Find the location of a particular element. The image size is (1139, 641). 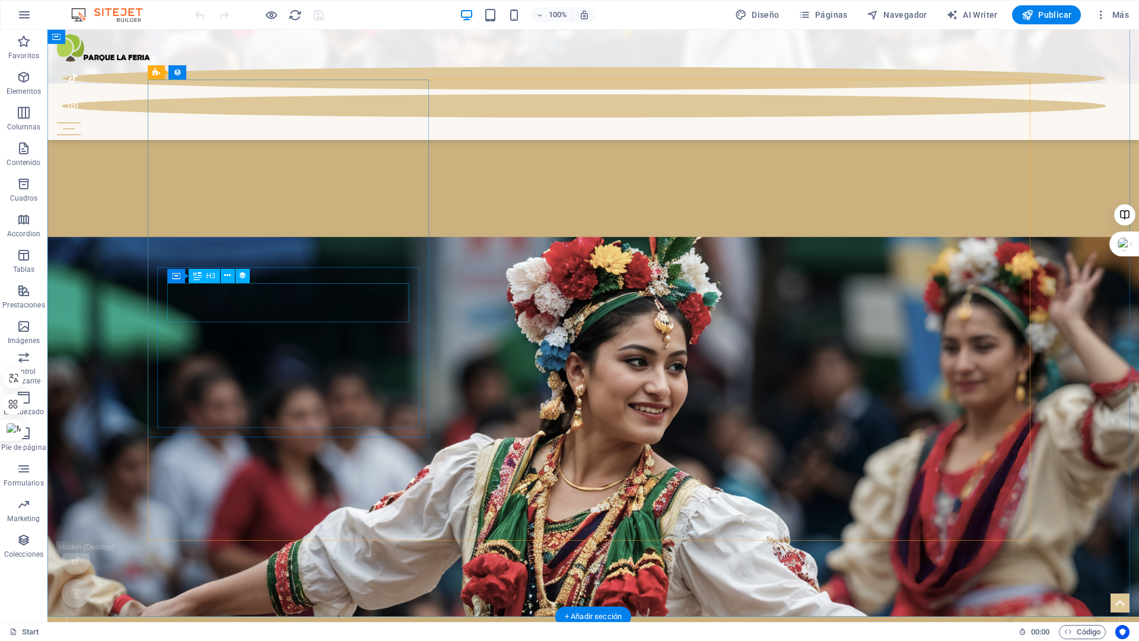

span: Más is located at coordinates (1112, 15).